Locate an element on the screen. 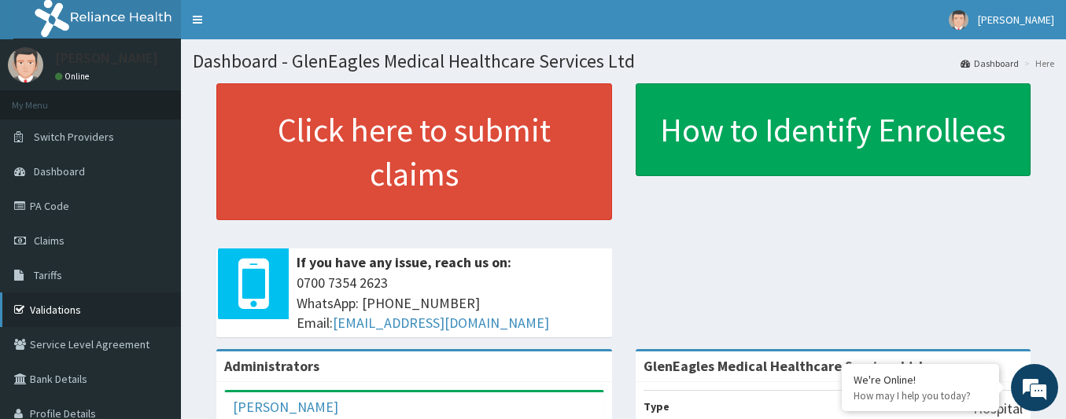  div: Minimize live chat window is located at coordinates (277, 27).